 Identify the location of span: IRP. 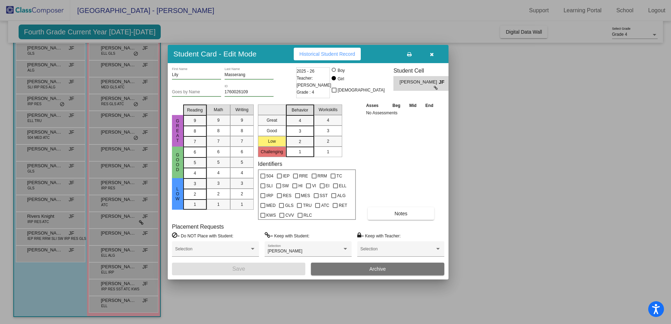
(270, 196).